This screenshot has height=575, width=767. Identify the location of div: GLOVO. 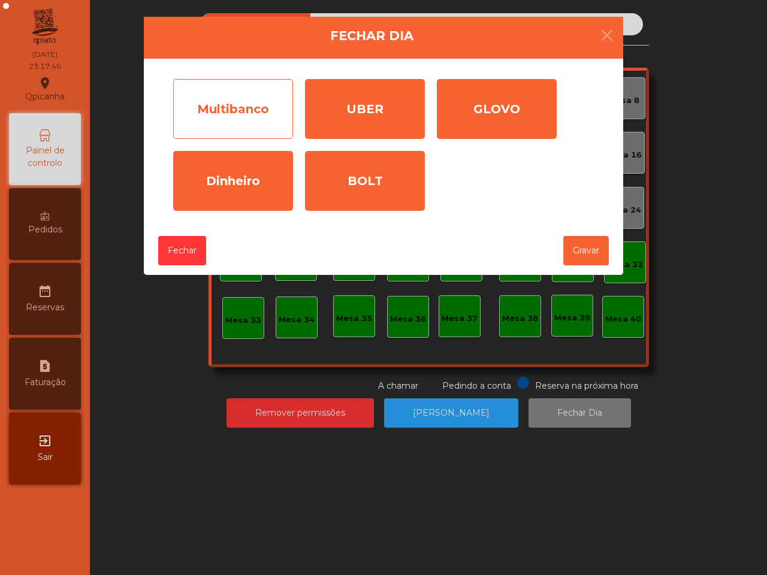
(497, 109).